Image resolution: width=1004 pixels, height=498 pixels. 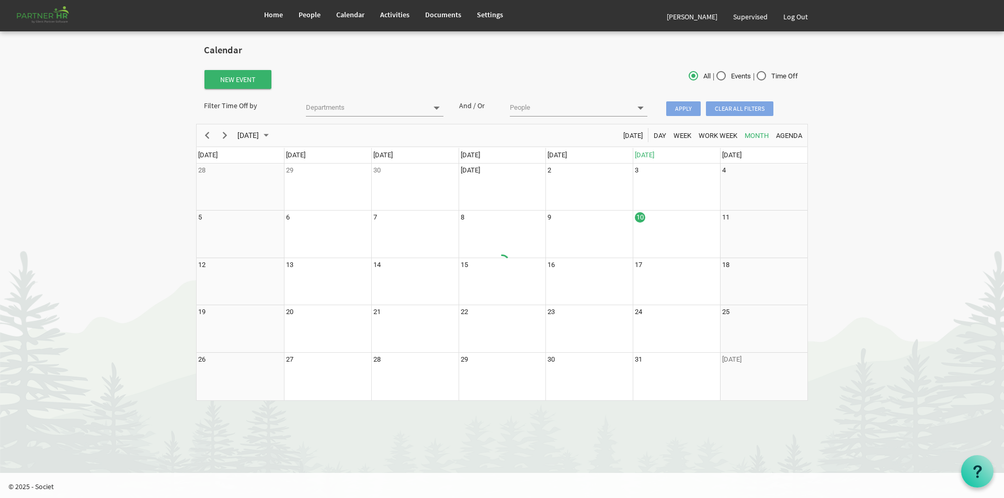 What do you see at coordinates (477, 106) in the screenshot?
I see `div: And / Or` at bounding box center [477, 106].